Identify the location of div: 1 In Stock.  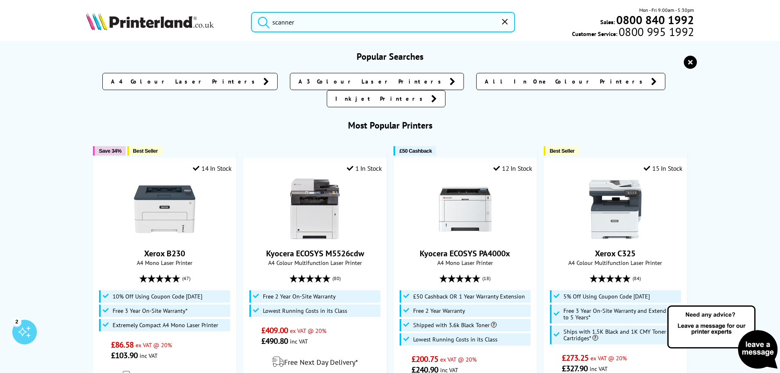
(364, 168).